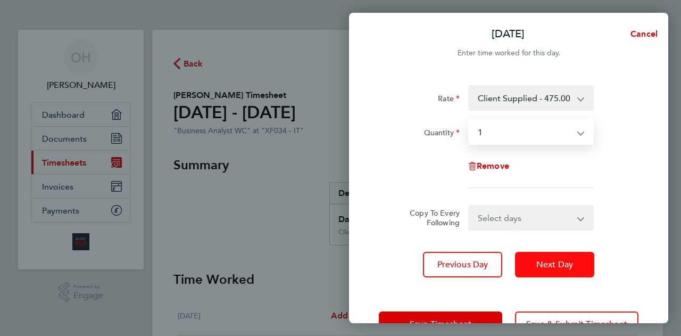 The width and height of the screenshot is (681, 336). What do you see at coordinates (554, 264) in the screenshot?
I see `span: Next Day` at bounding box center [554, 264].